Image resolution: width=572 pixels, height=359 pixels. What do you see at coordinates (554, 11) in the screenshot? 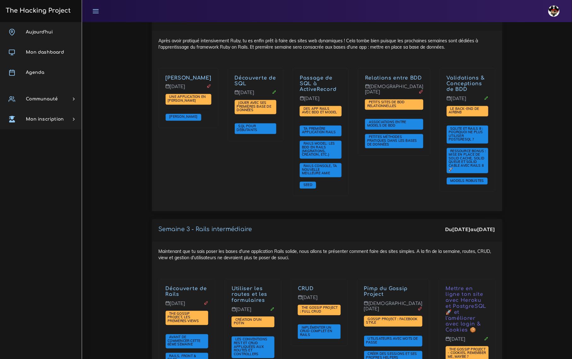
I see `img: avatar` at bounding box center [554, 11].